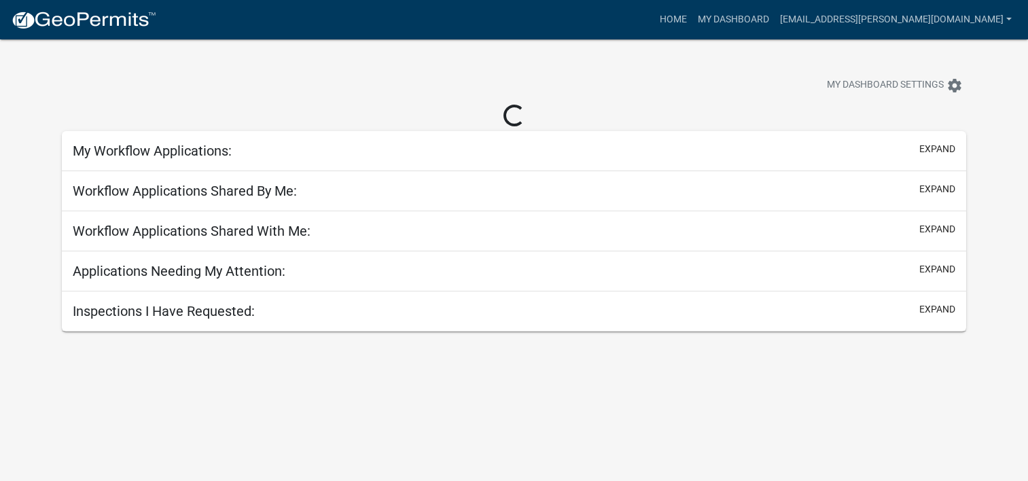  Describe the element at coordinates (152, 151) in the screenshot. I see `h5: My Workflow Applications:` at that location.